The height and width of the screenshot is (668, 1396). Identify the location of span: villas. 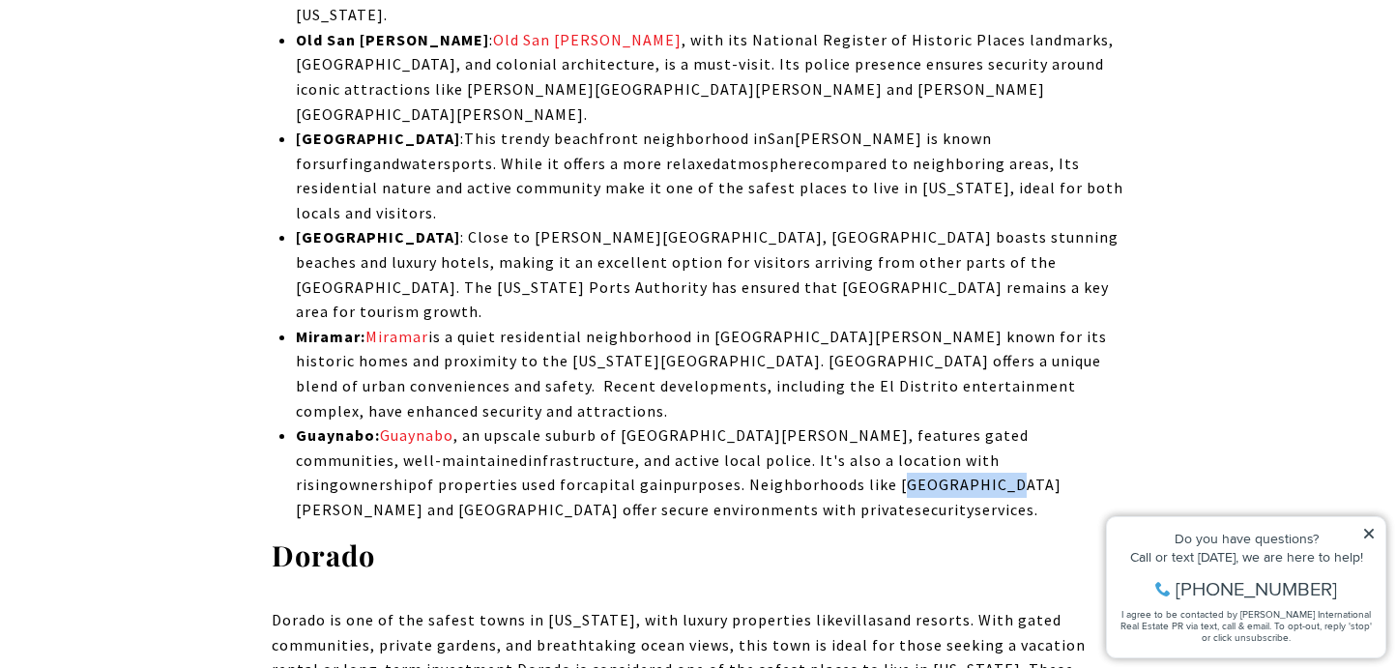
(864, 620).